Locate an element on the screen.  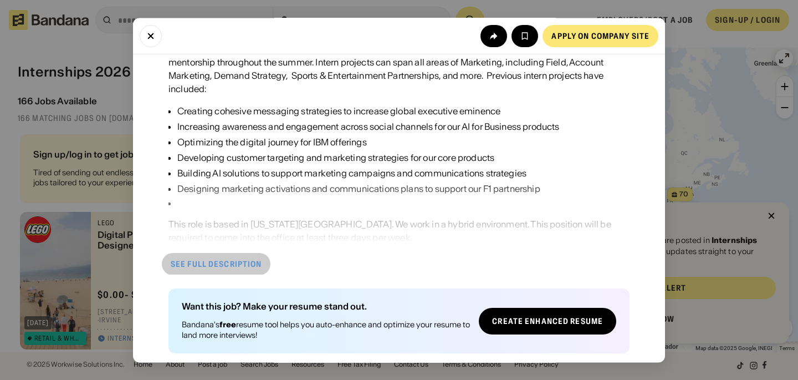
div: Increasing awareness and engagement across social channels for our AI for Business products is located at coordinates (369, 126).